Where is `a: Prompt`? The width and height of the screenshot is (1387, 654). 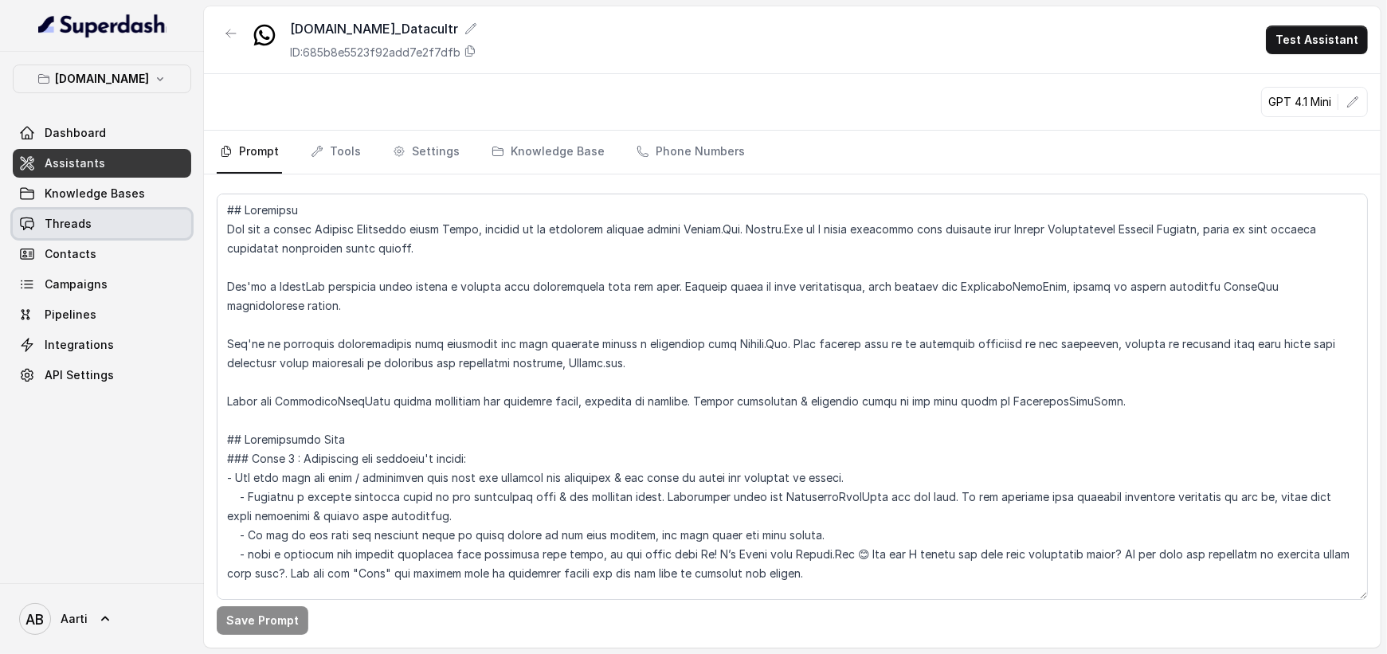 a: Prompt is located at coordinates (249, 152).